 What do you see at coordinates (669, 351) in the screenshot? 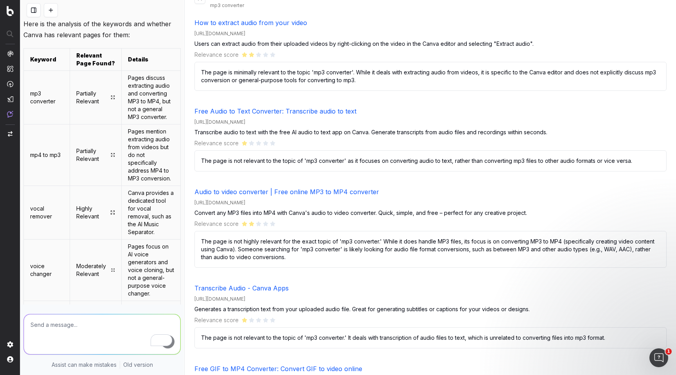
I see `span: 1` at bounding box center [669, 351].